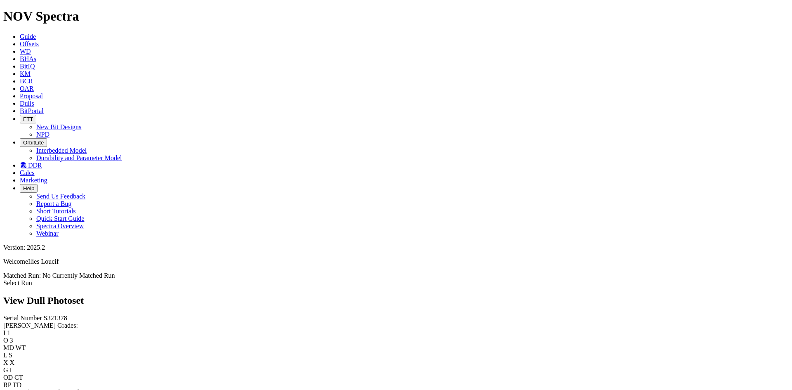  Describe the element at coordinates (28, 36) in the screenshot. I see `span: Guide` at that location.